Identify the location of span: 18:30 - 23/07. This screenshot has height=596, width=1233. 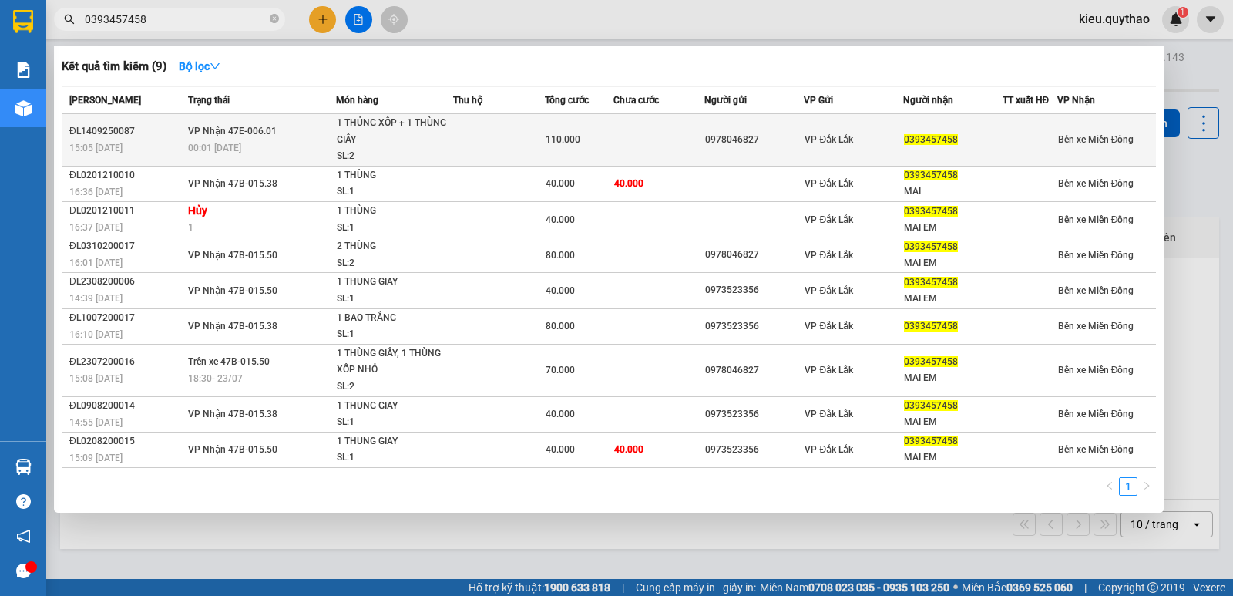
(215, 378).